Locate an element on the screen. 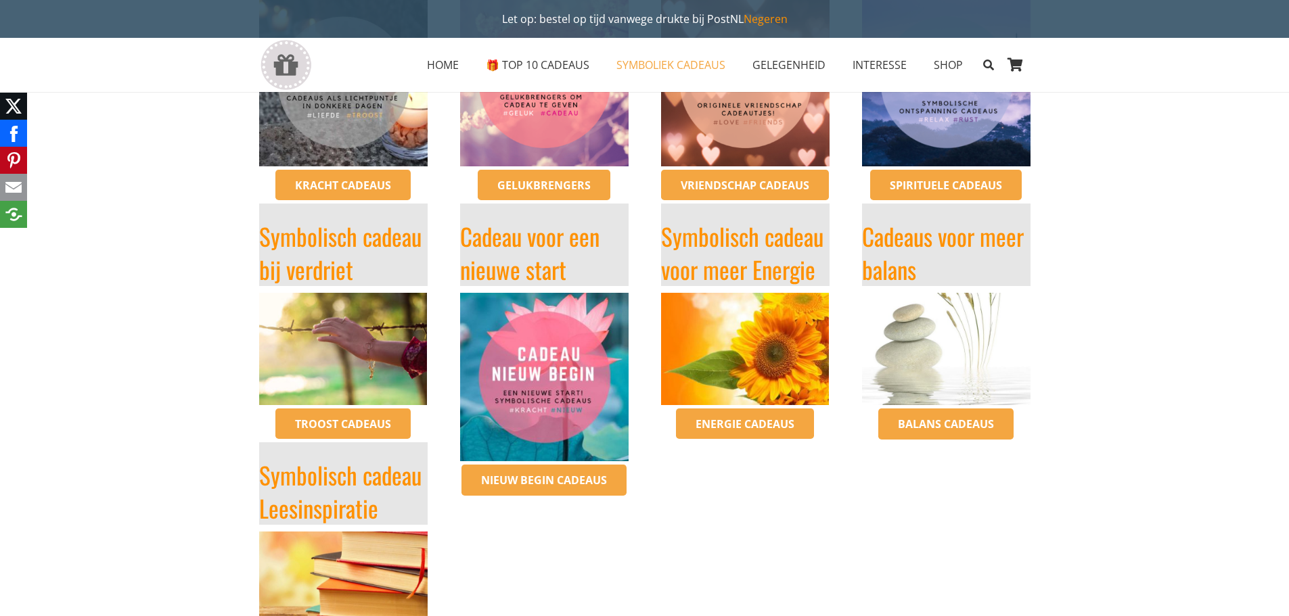 The image size is (1289, 616). a: Symbolisch cadeau voor meer Energie is located at coordinates (742, 252).